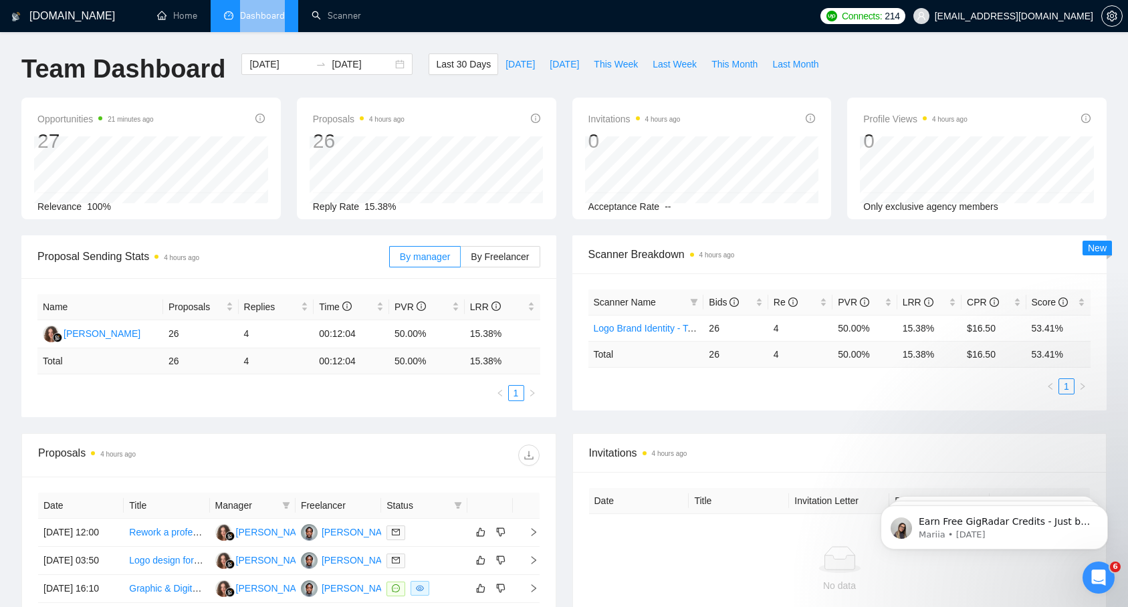 This screenshot has width=1128, height=607. I want to click on span: dislike, so click(501, 588).